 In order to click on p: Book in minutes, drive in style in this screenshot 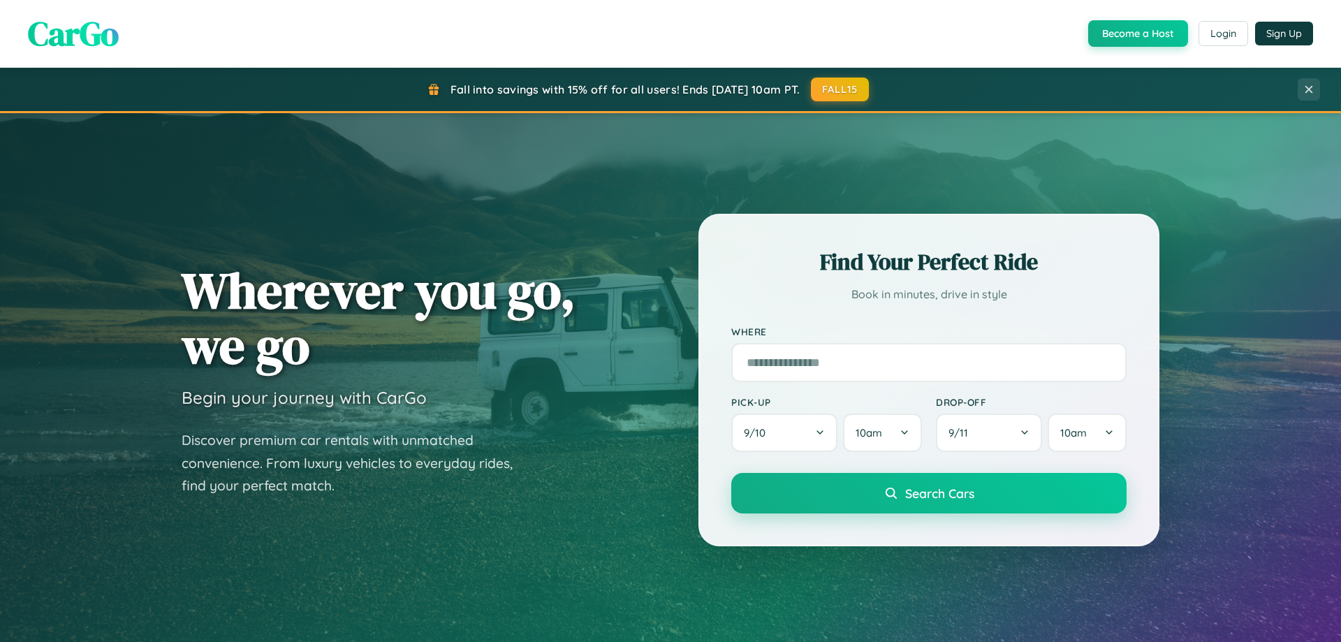, I will do `click(929, 294)`.